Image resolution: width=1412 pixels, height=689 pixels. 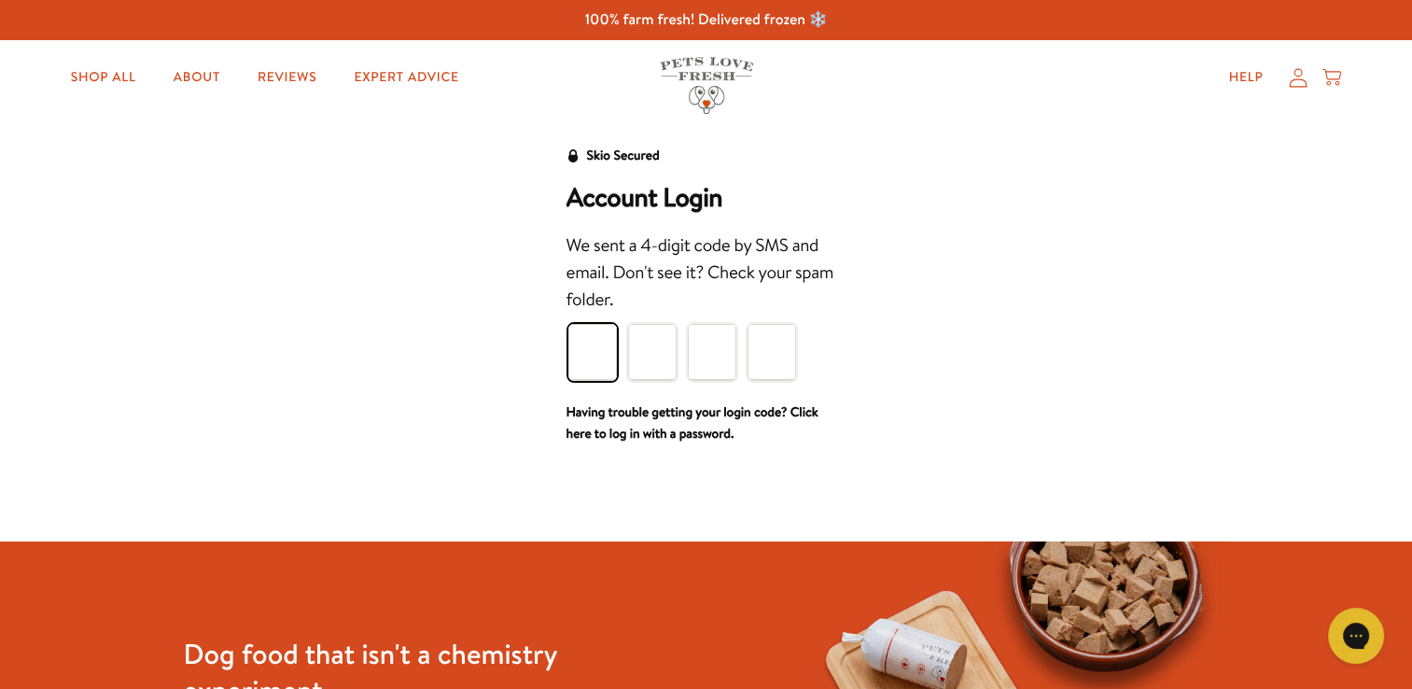 What do you see at coordinates (37, 35) in the screenshot?
I see `button: Gorgias live chat` at bounding box center [37, 35].